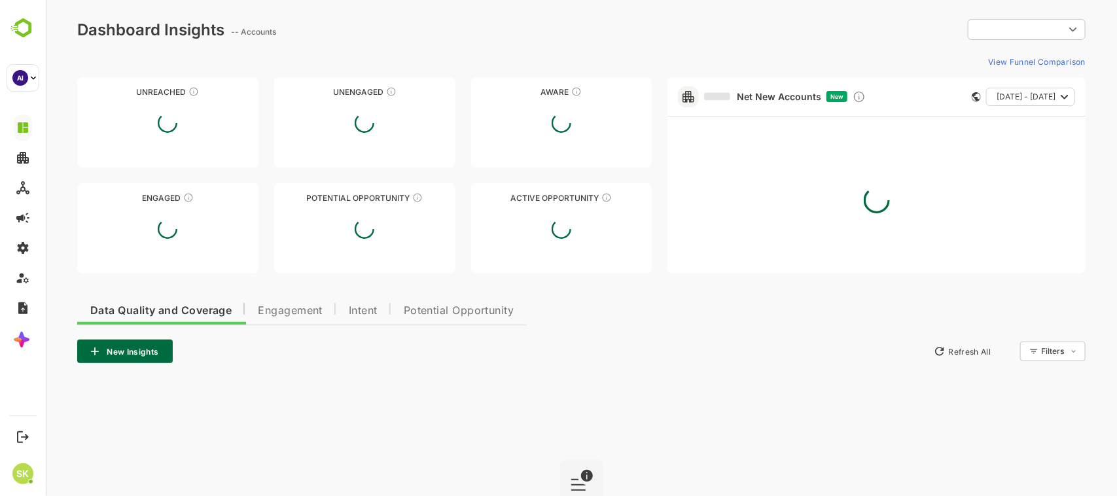 Image resolution: width=1117 pixels, height=496 pixels. I want to click on ag: -- Accounts, so click(209, 31).